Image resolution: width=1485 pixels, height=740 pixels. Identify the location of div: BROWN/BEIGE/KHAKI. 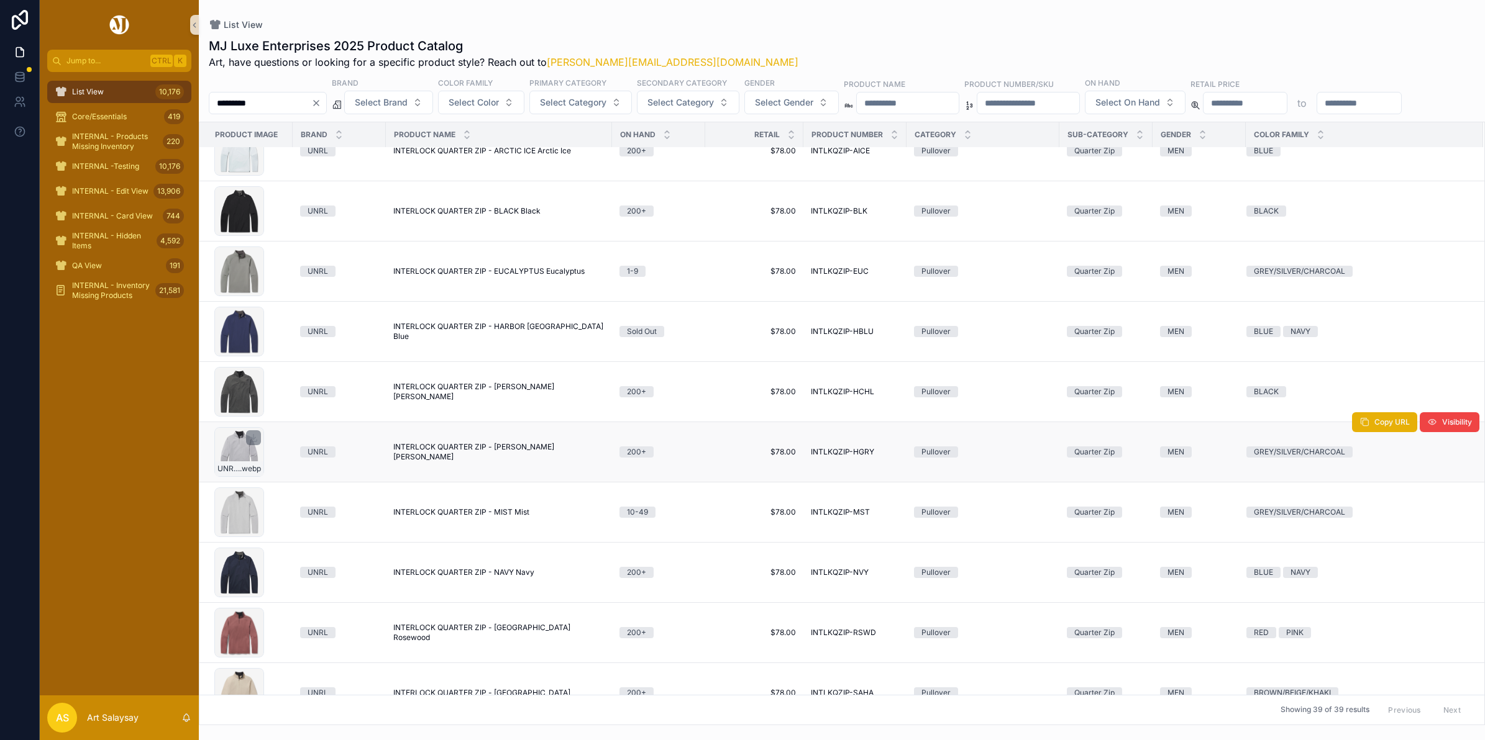
(1292, 693).